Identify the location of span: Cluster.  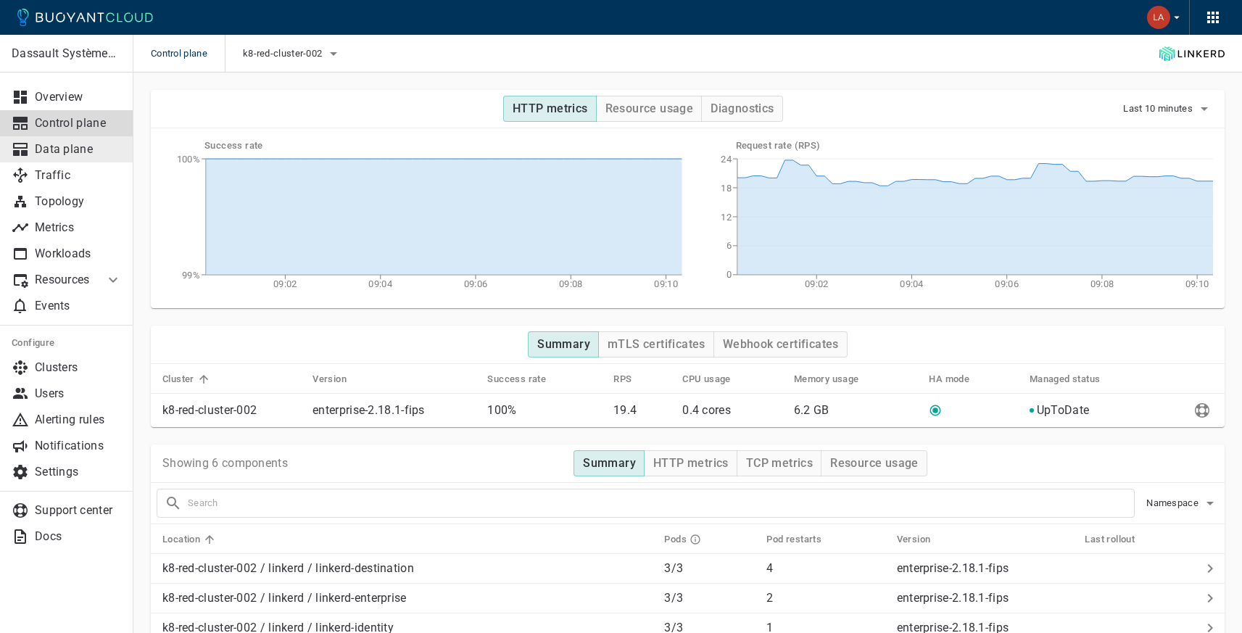
(188, 379).